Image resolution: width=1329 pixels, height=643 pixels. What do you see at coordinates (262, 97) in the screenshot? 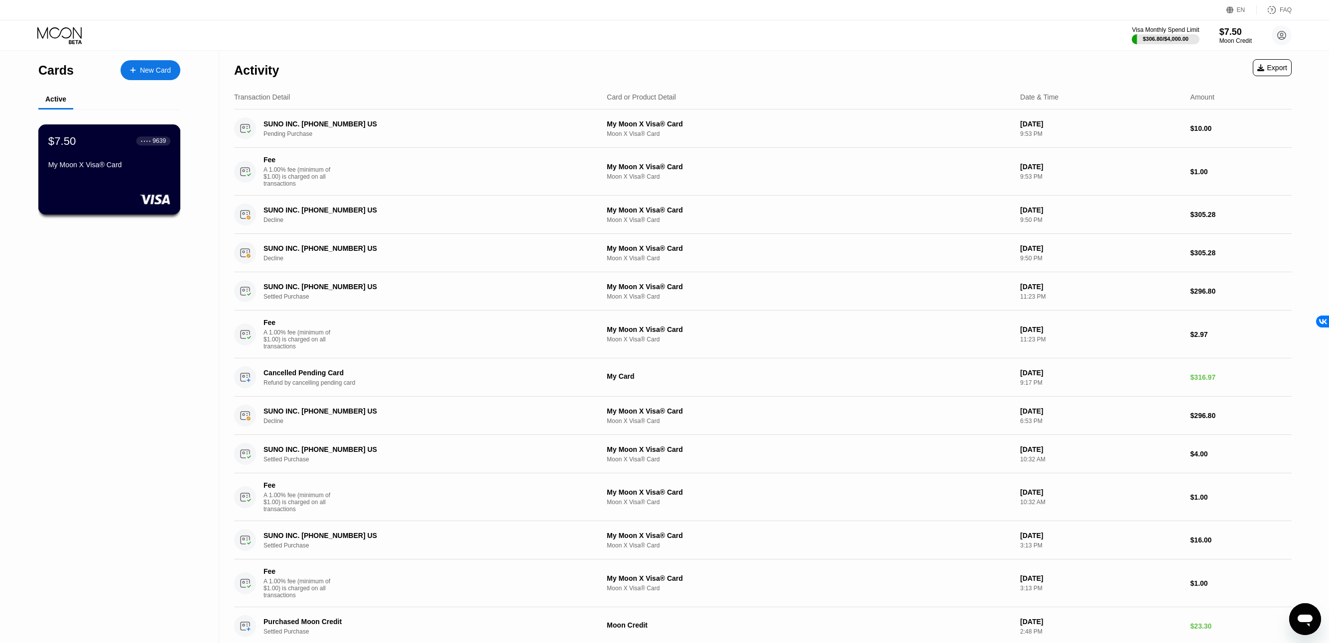
I see `div: Transaction Detail` at bounding box center [262, 97].